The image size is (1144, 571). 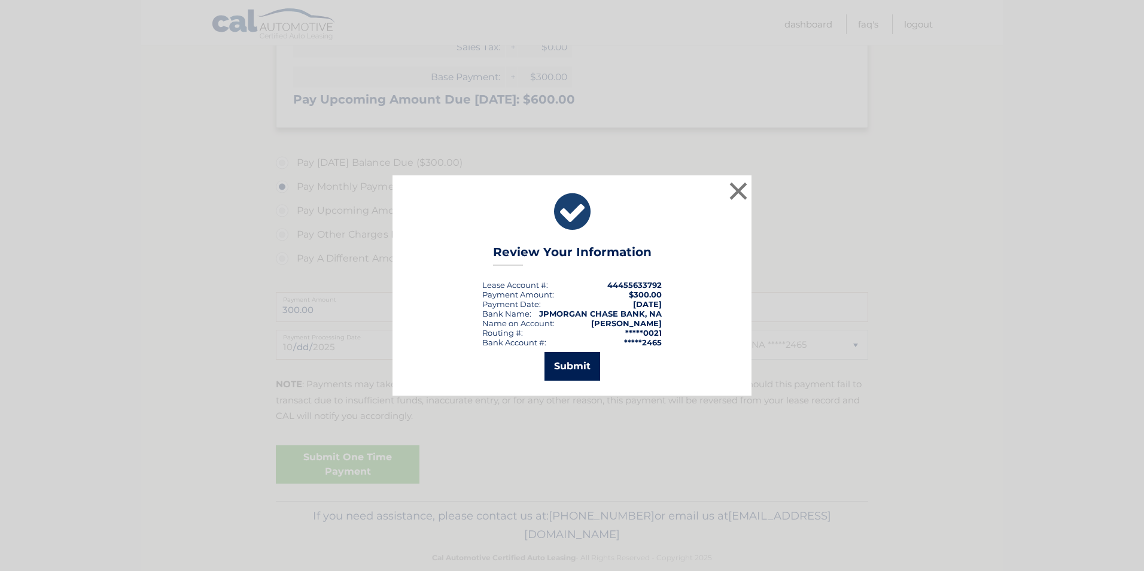 I want to click on div: Name on Account:, so click(x=518, y=323).